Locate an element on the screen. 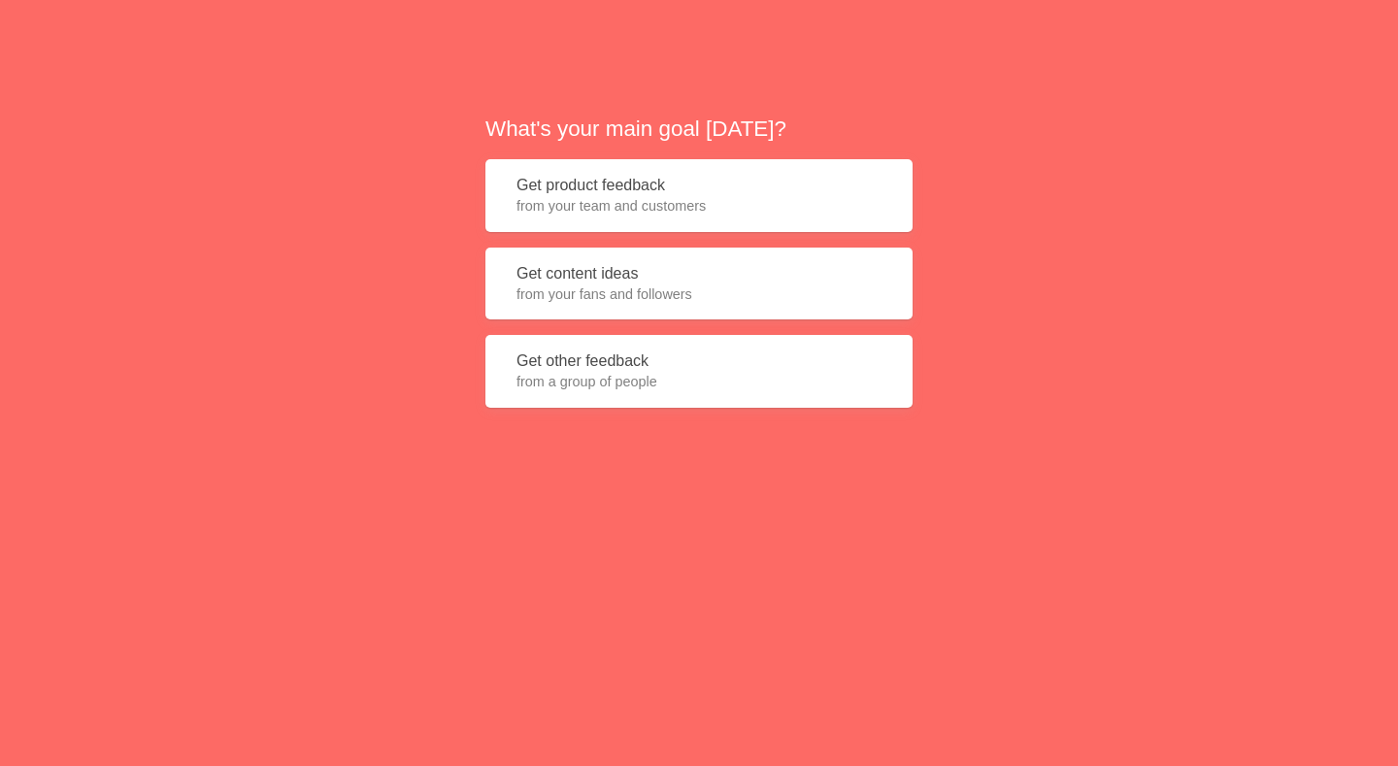 The image size is (1398, 766). span: from a group of people is located at coordinates (699, 382).